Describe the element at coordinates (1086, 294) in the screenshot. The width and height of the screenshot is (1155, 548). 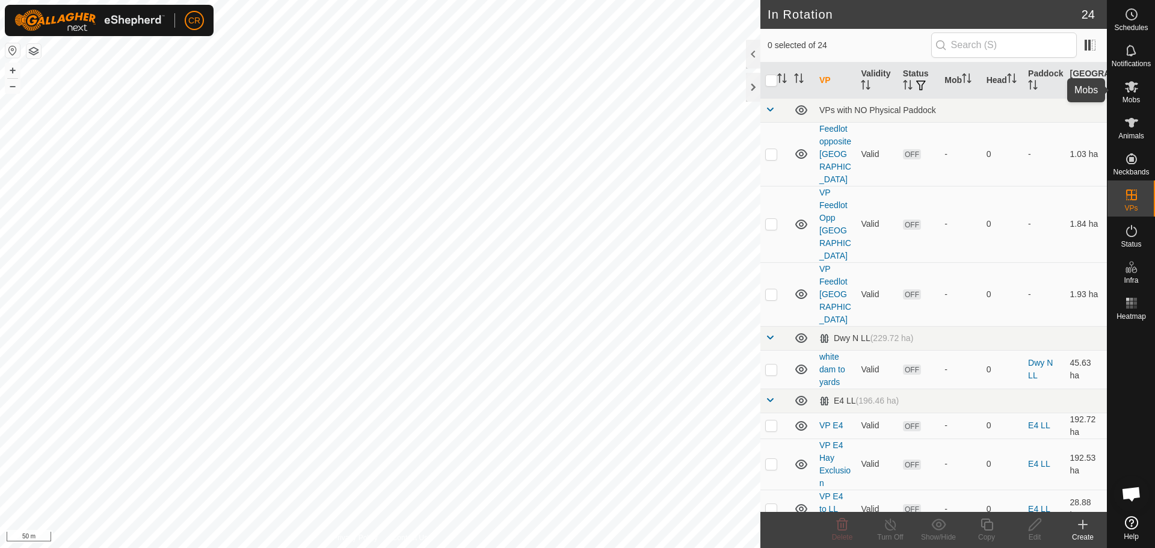
I see `td: 1.93 ha` at that location.